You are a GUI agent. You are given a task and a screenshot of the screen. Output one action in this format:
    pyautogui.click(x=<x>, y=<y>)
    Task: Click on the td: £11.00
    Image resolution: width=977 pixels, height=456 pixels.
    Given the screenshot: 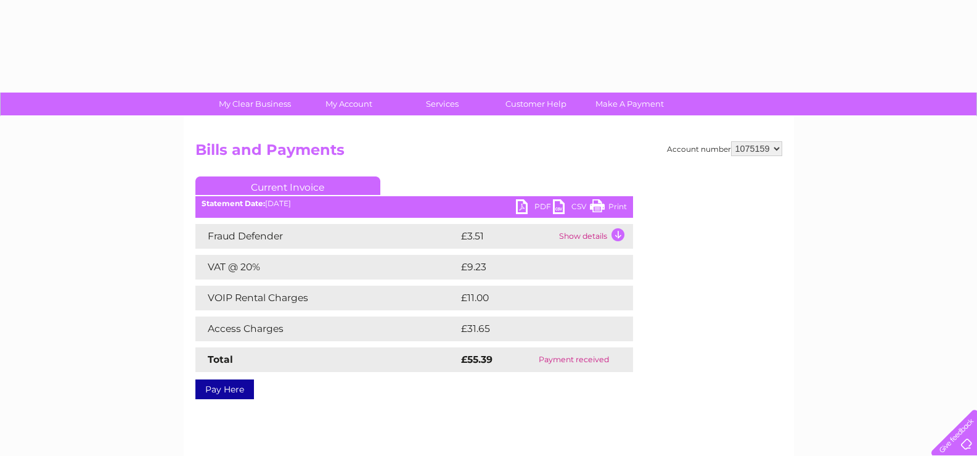 What is the action you would take?
    pyautogui.click(x=532, y=298)
    